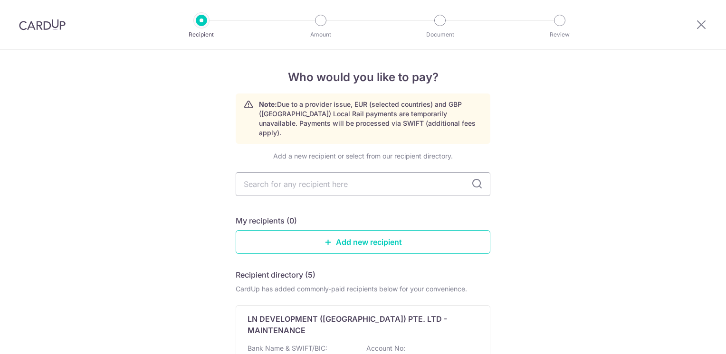 The width and height of the screenshot is (726, 354). What do you see at coordinates (266, 221) in the screenshot?
I see `h5: My recipients (0)` at bounding box center [266, 221].